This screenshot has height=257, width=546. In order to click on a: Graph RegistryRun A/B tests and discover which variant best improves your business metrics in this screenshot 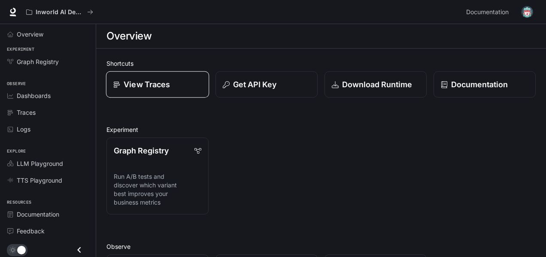, I will do `click(157, 175)`.